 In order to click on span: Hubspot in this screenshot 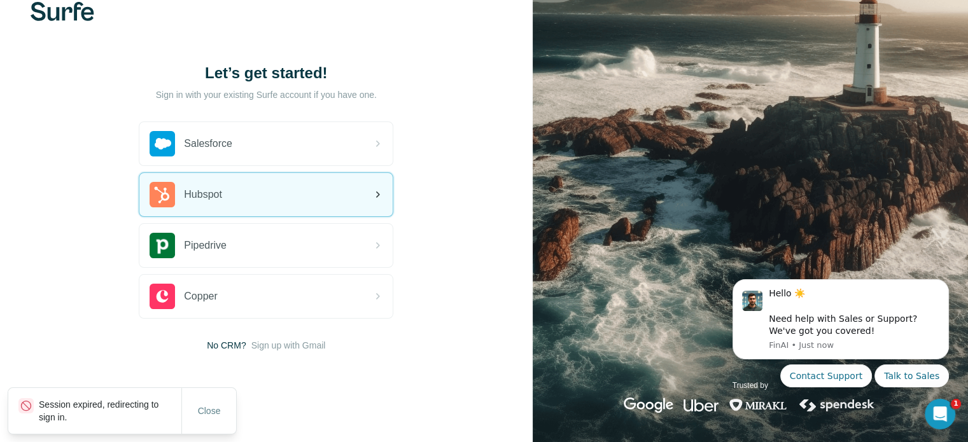, I will do `click(203, 195)`.